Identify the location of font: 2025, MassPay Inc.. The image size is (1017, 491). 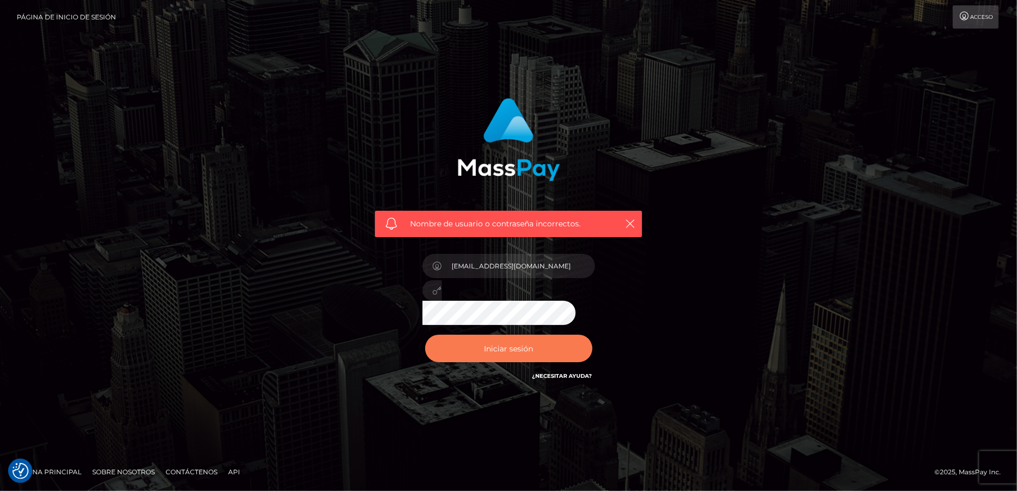
(970, 472).